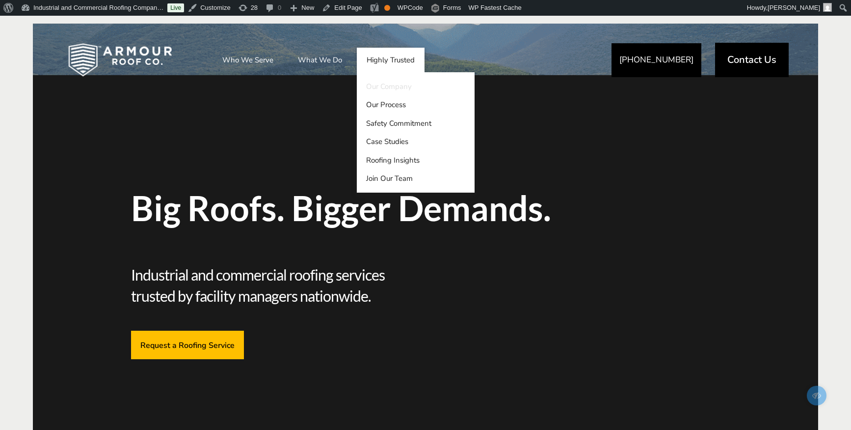 This screenshot has width=851, height=430. What do you see at coordinates (248, 60) in the screenshot?
I see `a: Who We Serve` at bounding box center [248, 60].